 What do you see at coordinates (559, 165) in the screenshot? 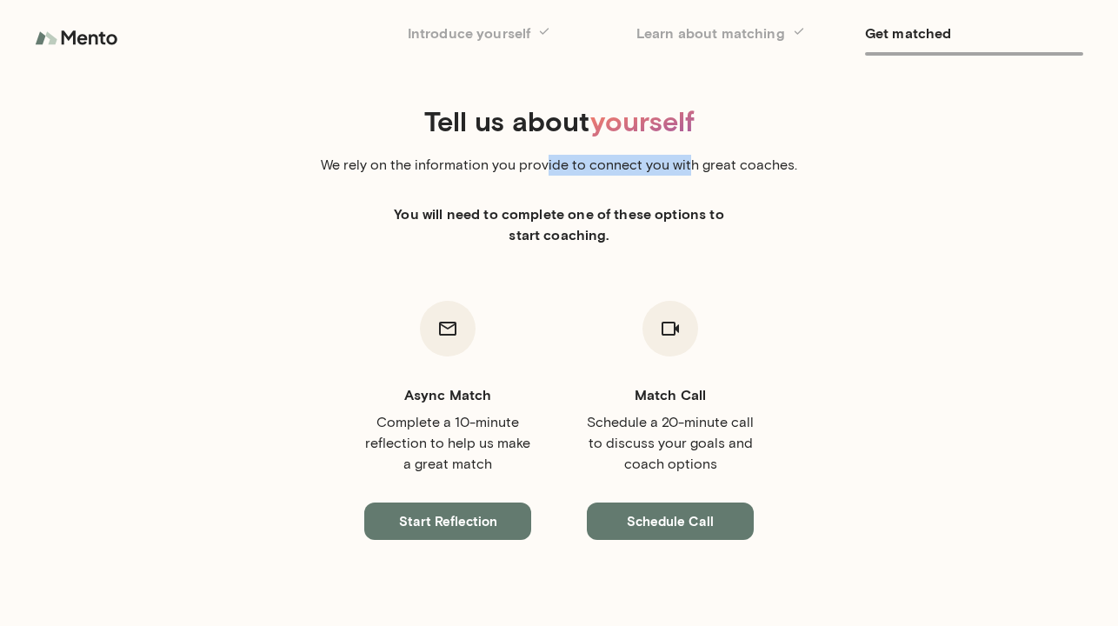
I see `p: We rely on the information you provide to connect you with great coaches.` at bounding box center [559, 165].